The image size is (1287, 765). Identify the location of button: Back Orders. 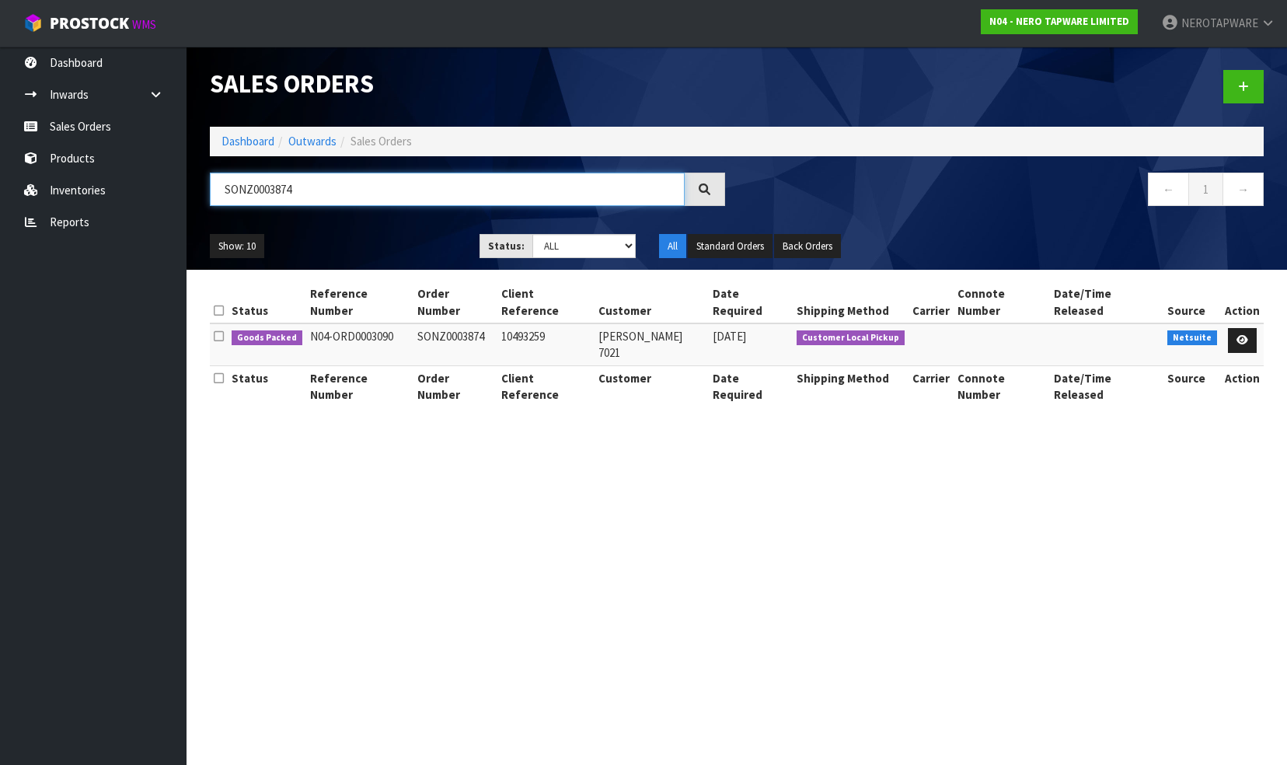
(808, 246).